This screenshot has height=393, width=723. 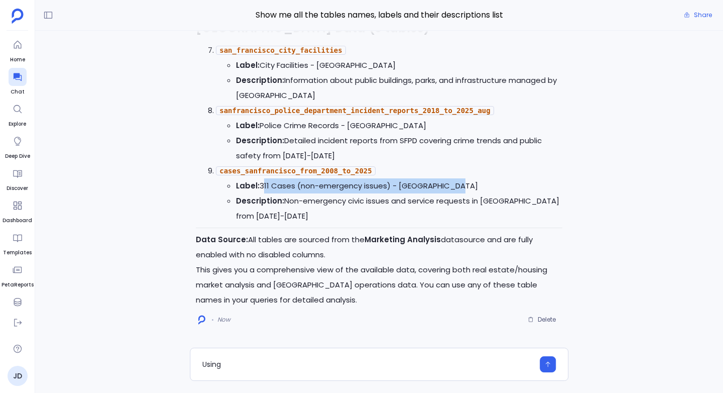 I want to click on a: Discover, so click(x=17, y=178).